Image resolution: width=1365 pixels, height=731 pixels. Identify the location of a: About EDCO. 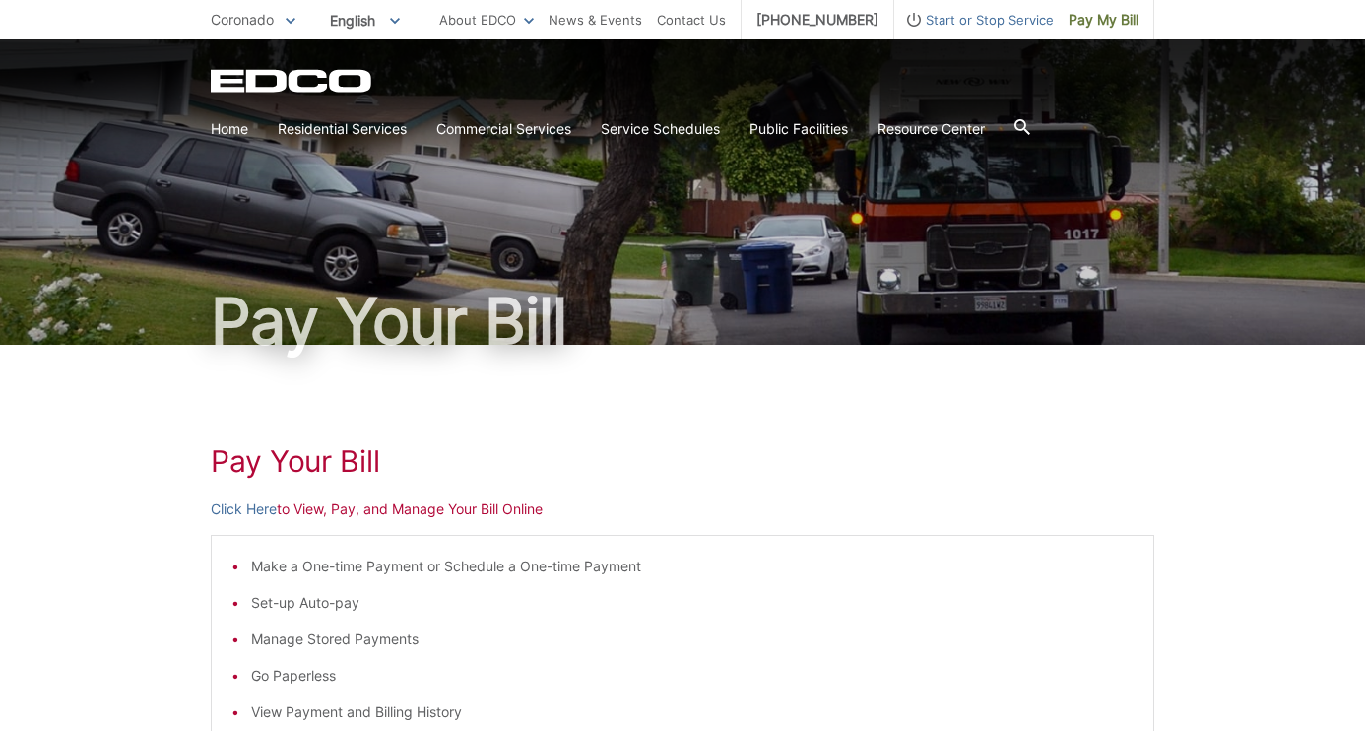
(487, 20).